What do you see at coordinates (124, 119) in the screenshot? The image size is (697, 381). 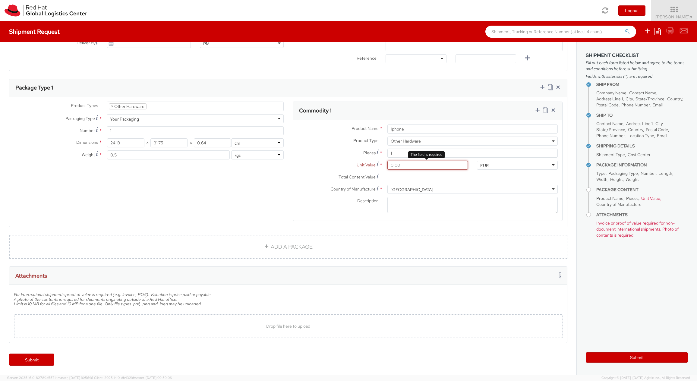 I see `div: Your Packaging` at bounding box center [124, 119].